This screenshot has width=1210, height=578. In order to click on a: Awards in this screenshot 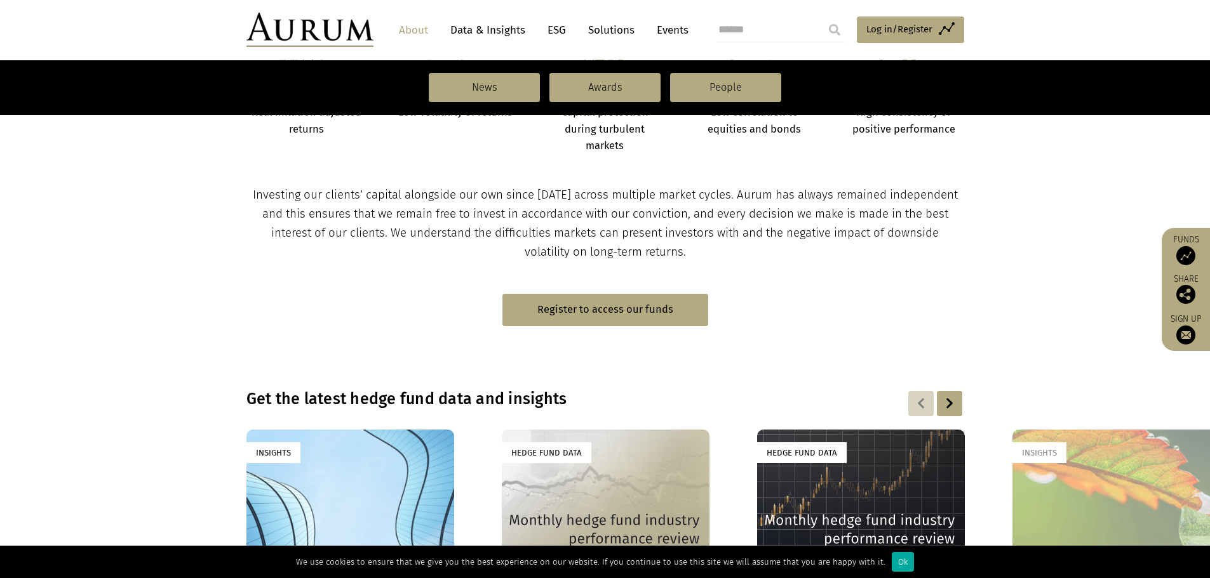, I will do `click(604, 88)`.